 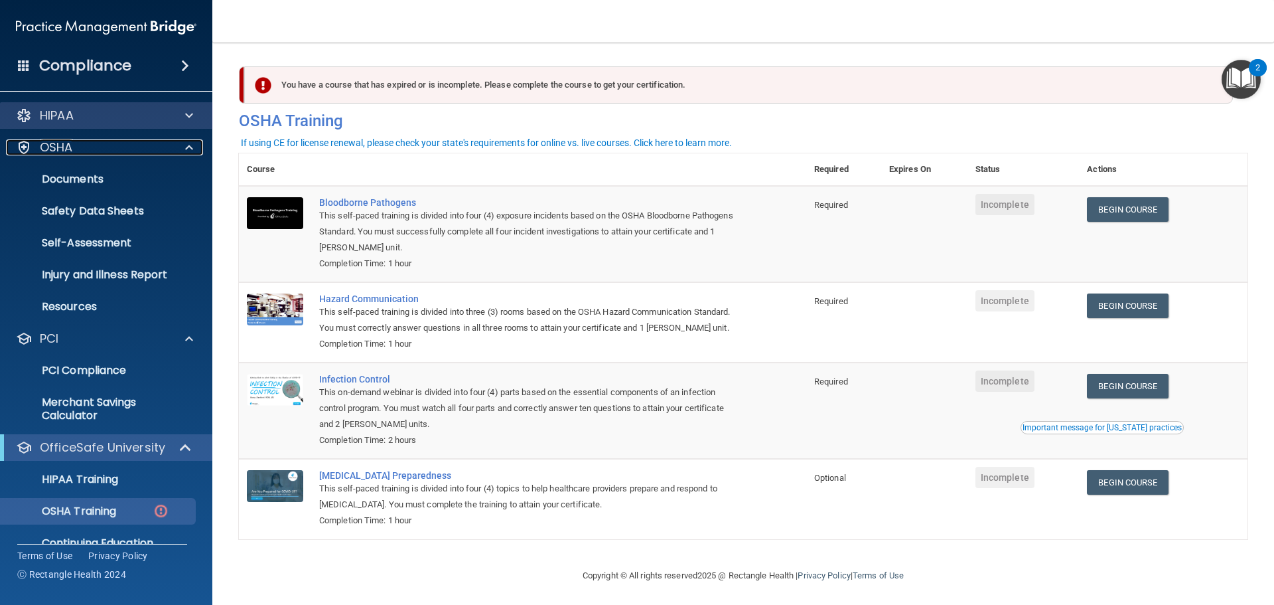 What do you see at coordinates (263, 85) in the screenshot?
I see `img: exclamation-circle-solid-danger.72ef9ffc.png` at bounding box center [263, 85].